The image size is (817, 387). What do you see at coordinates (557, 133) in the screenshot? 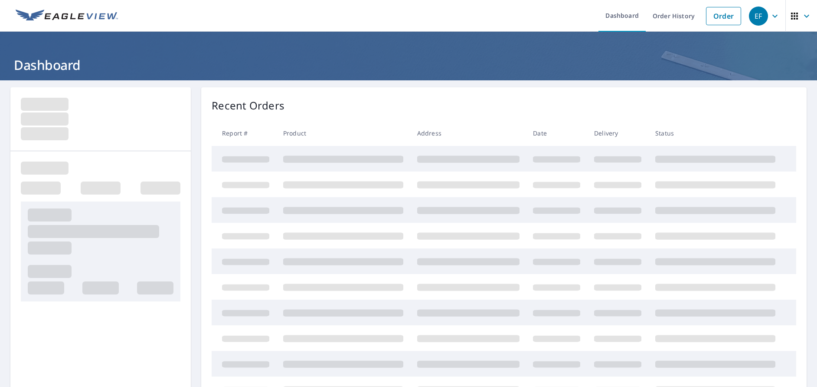
I see `th: Date` at bounding box center [557, 133].